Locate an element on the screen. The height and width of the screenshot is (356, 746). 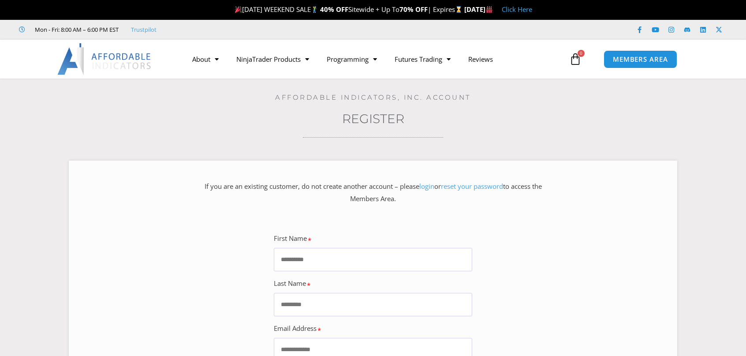
a: About is located at coordinates (206, 59).